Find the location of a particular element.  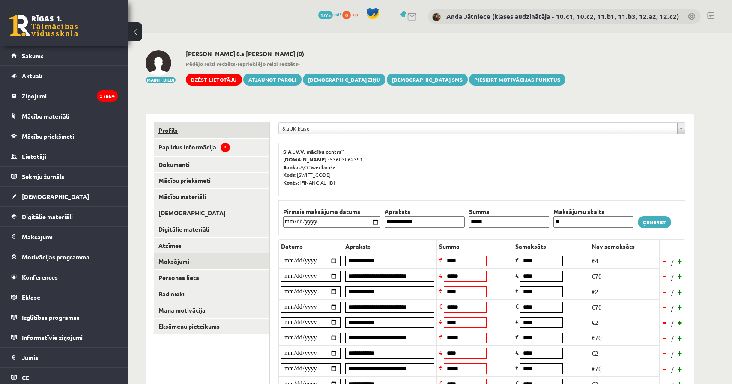

img: Selina Zaglula is located at coordinates (158, 63).